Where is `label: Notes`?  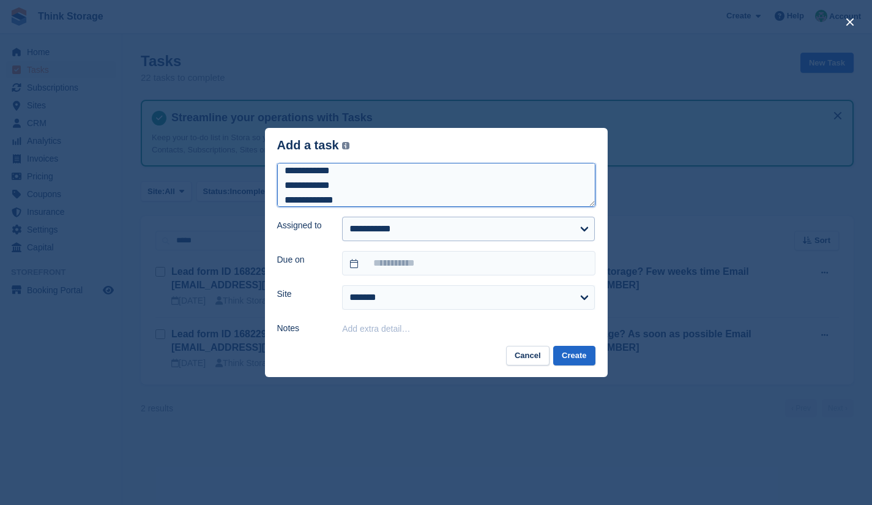 label: Notes is located at coordinates (302, 328).